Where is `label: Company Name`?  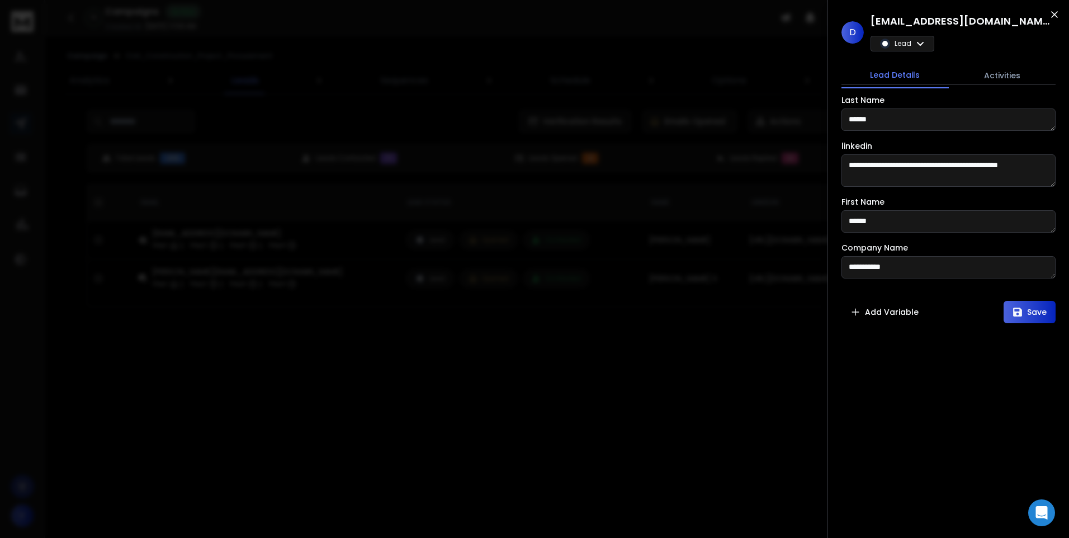
label: Company Name is located at coordinates (874, 248).